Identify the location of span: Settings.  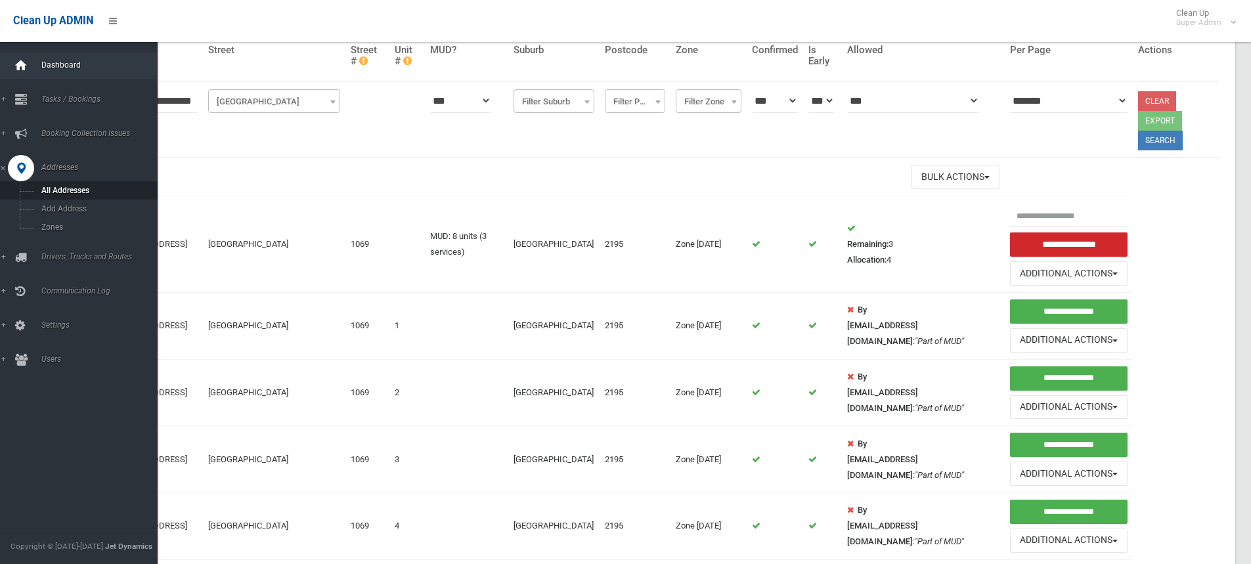
(102, 325).